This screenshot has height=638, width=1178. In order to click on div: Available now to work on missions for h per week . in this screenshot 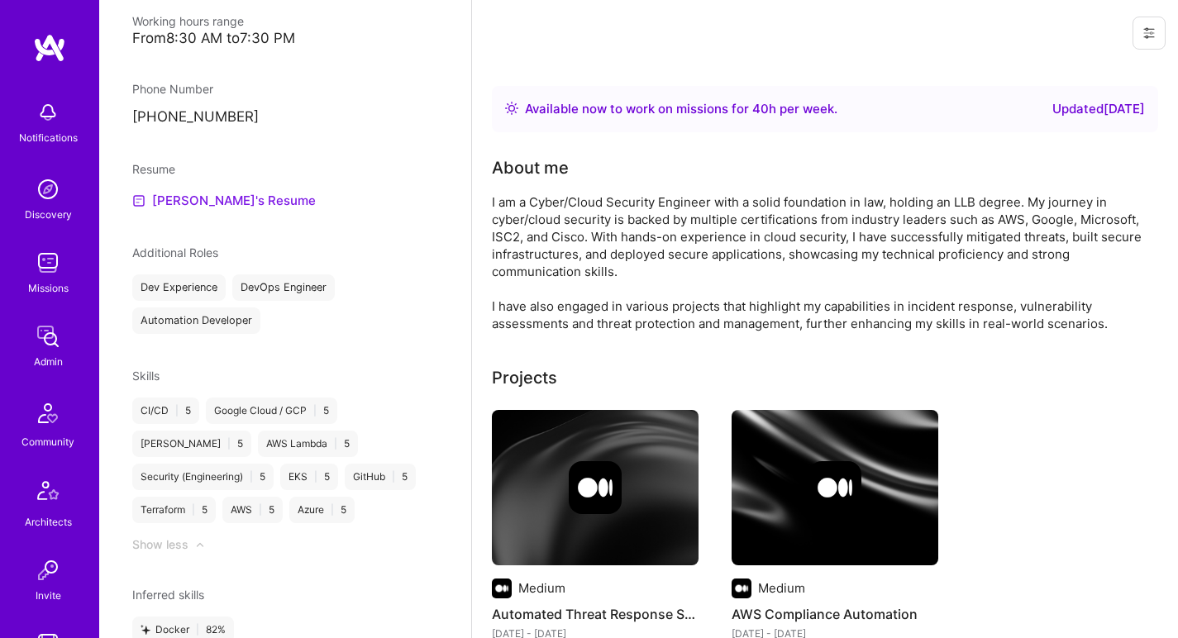, I will do `click(681, 109)`.